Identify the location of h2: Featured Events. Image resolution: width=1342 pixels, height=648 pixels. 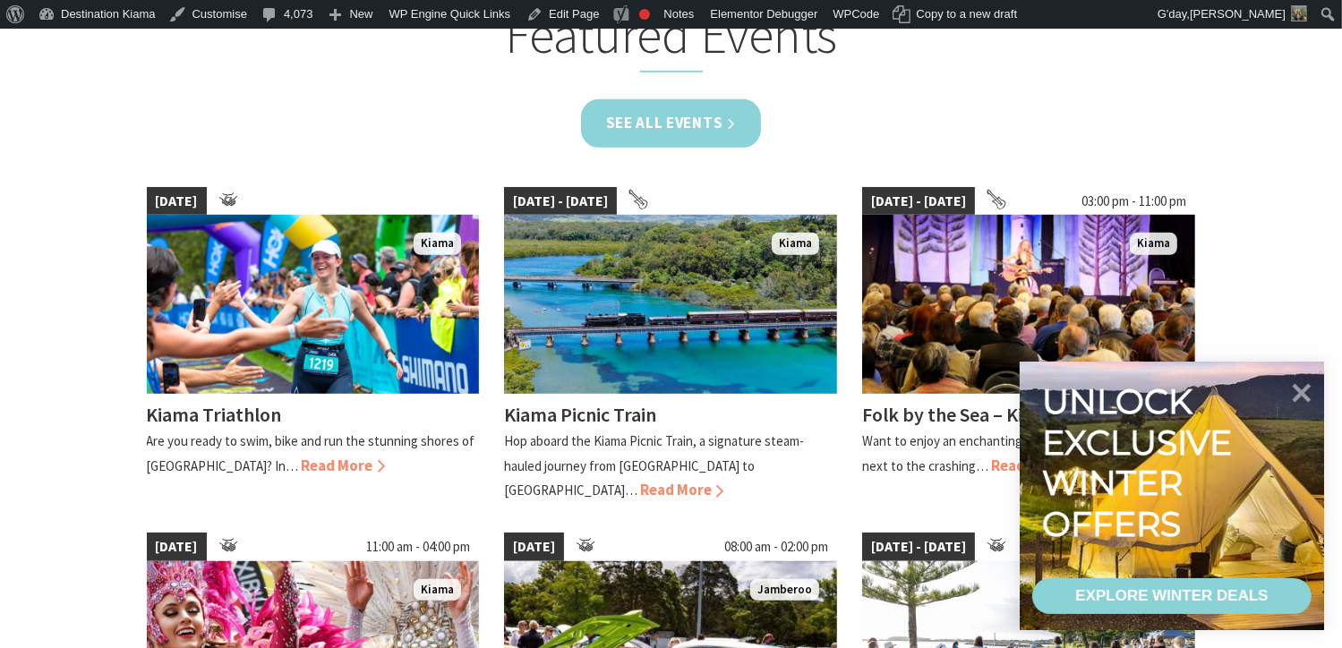
(671, 38).